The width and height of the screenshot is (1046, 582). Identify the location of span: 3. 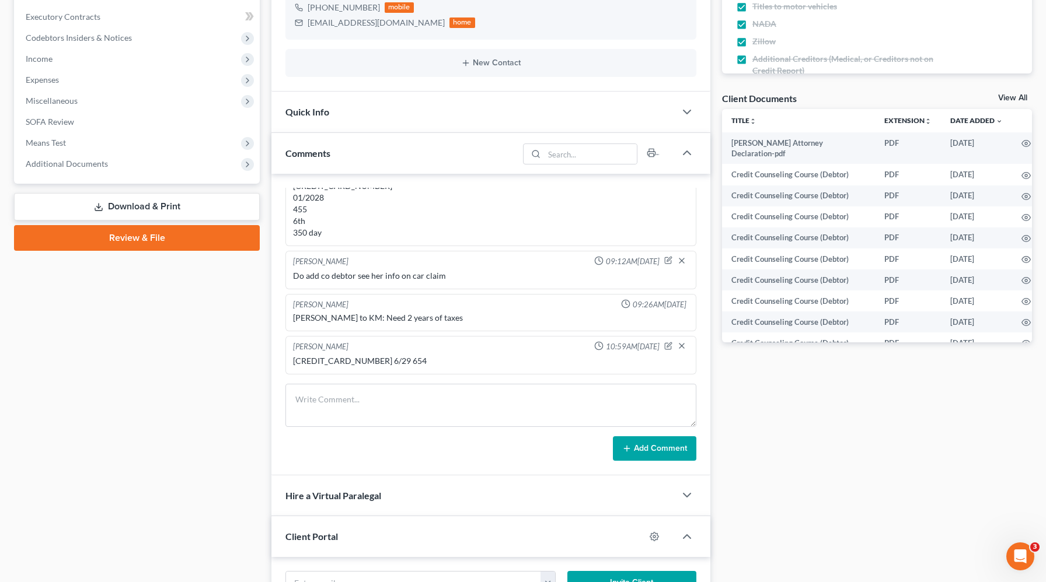
(1035, 547).